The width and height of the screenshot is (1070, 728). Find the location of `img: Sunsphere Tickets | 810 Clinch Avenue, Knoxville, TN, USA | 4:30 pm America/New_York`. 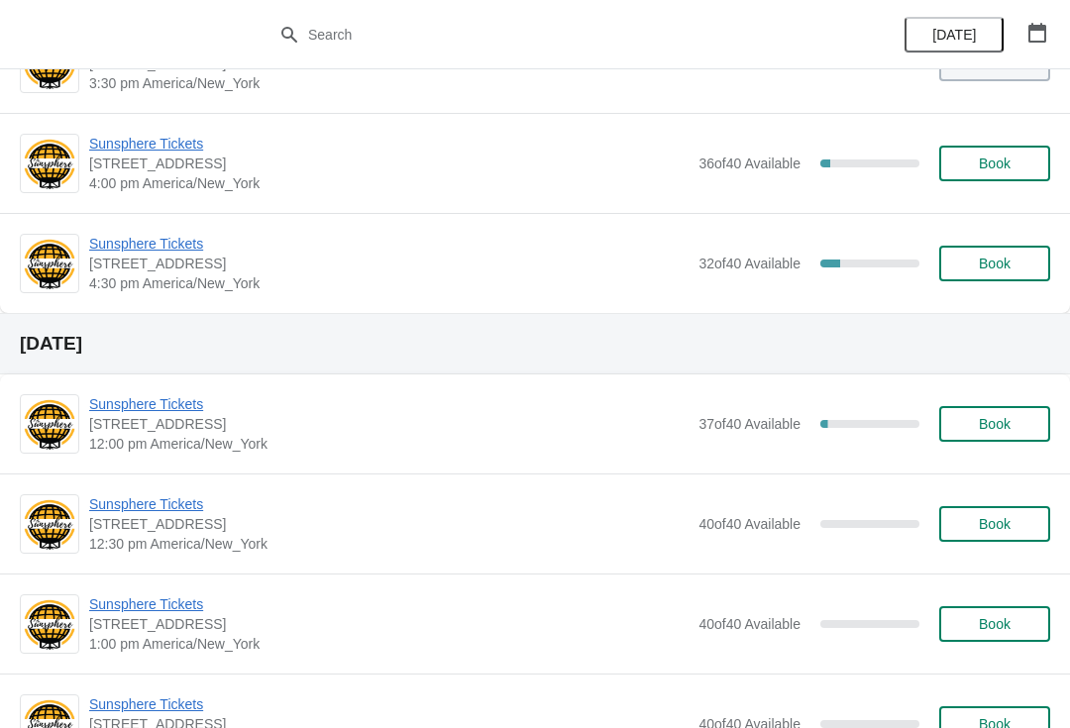

img: Sunsphere Tickets | 810 Clinch Avenue, Knoxville, TN, USA | 4:30 pm America/New_York is located at coordinates (50, 264).